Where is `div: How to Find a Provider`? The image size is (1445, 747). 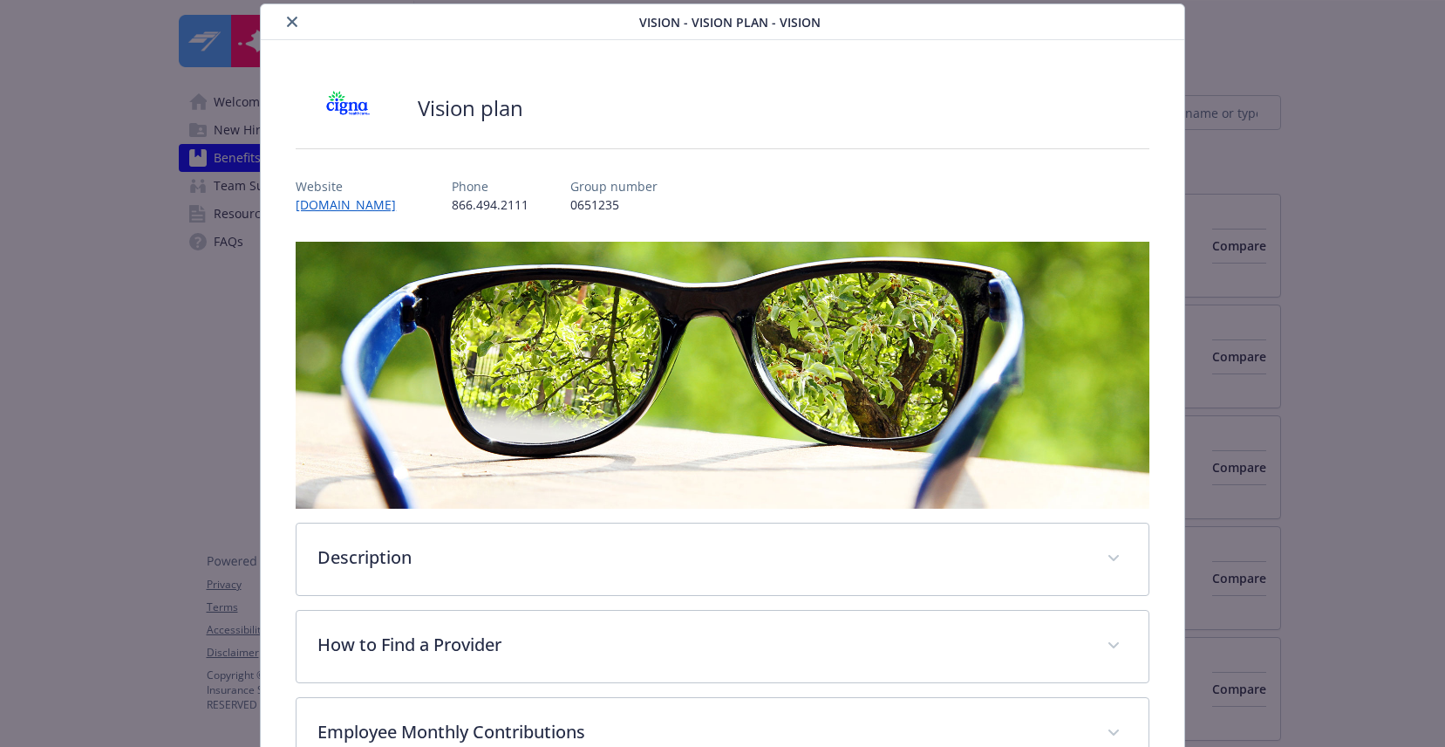 div: How to Find a Provider is located at coordinates (722, 646).